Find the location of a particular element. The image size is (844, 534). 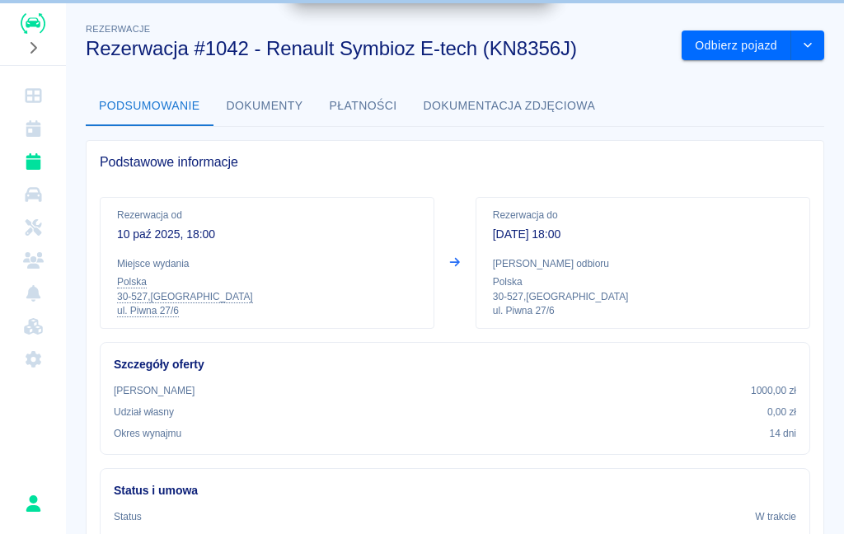

h6: Szczegóły oferty is located at coordinates (455, 364).